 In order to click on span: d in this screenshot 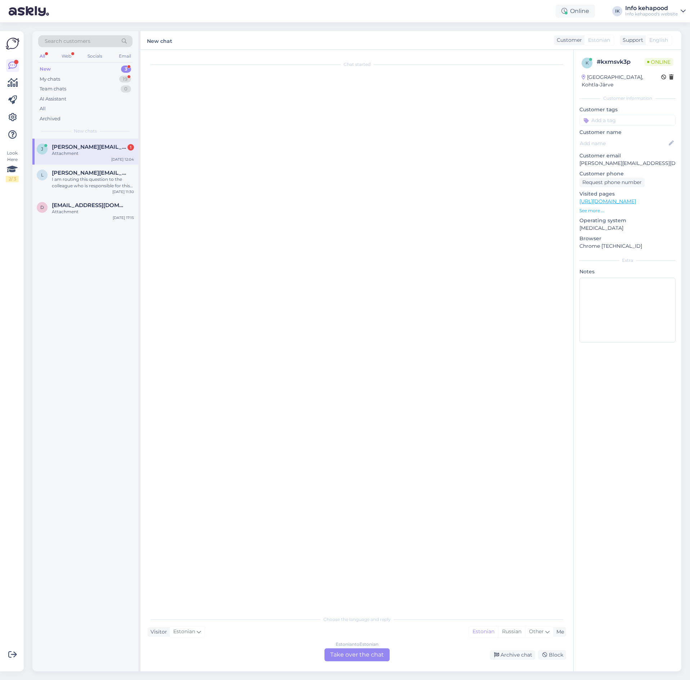, I will do `click(42, 207)`.